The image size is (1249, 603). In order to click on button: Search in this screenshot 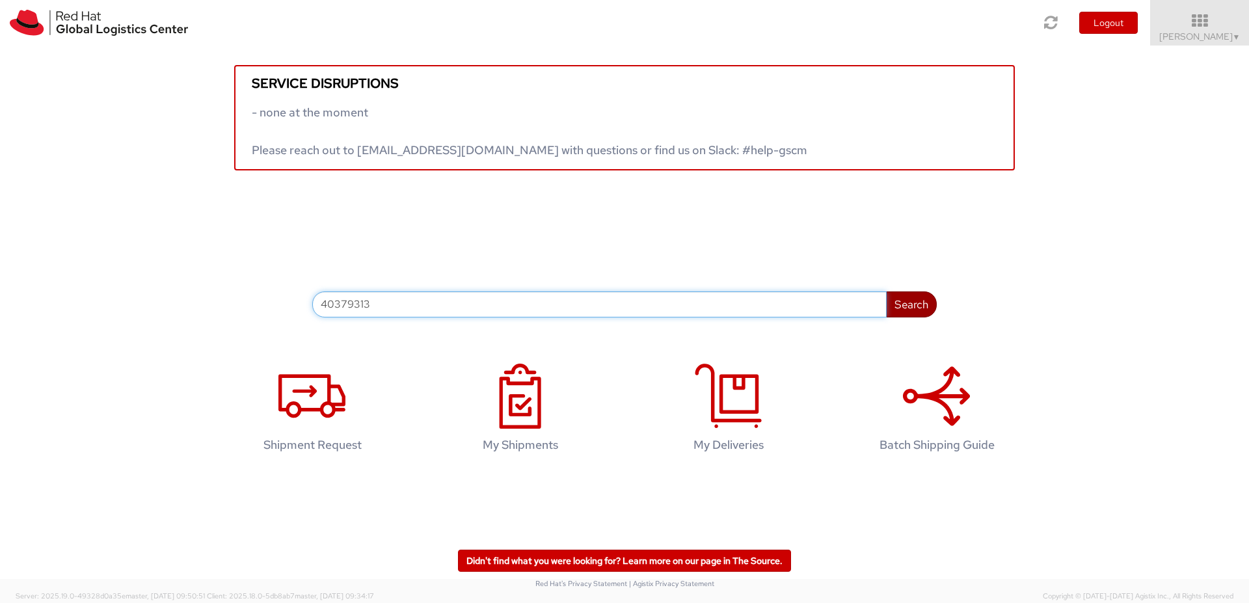, I will do `click(911, 304)`.